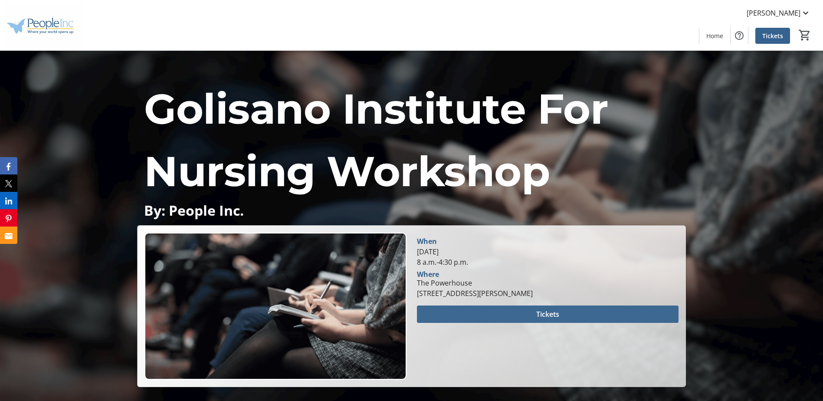 The height and width of the screenshot is (401, 823). Describe the element at coordinates (714, 36) in the screenshot. I see `span: Home` at that location.